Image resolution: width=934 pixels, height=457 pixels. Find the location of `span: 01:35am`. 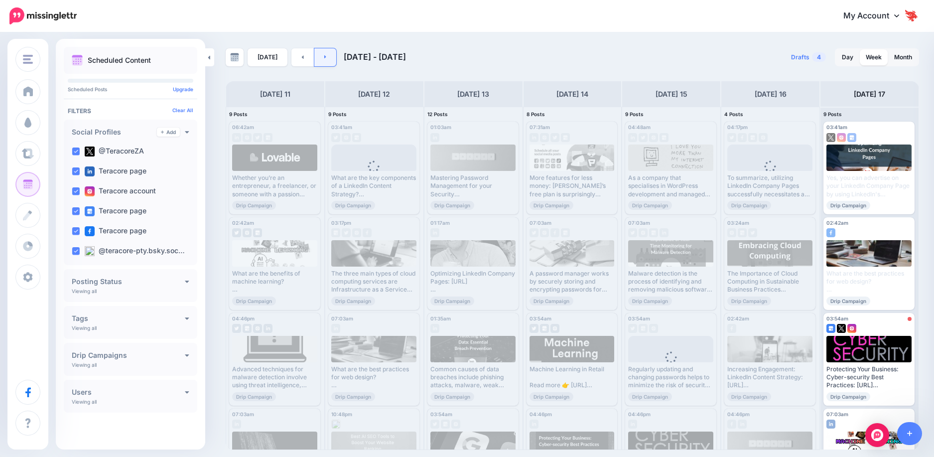

span: 01:35am is located at coordinates (440, 318).